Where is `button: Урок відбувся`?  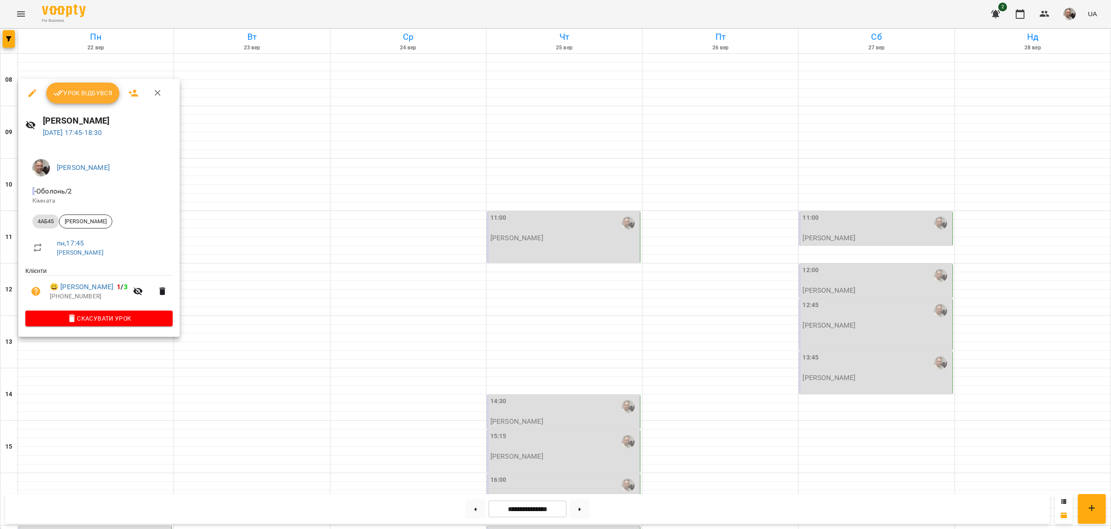 button: Урок відбувся is located at coordinates (83, 93).